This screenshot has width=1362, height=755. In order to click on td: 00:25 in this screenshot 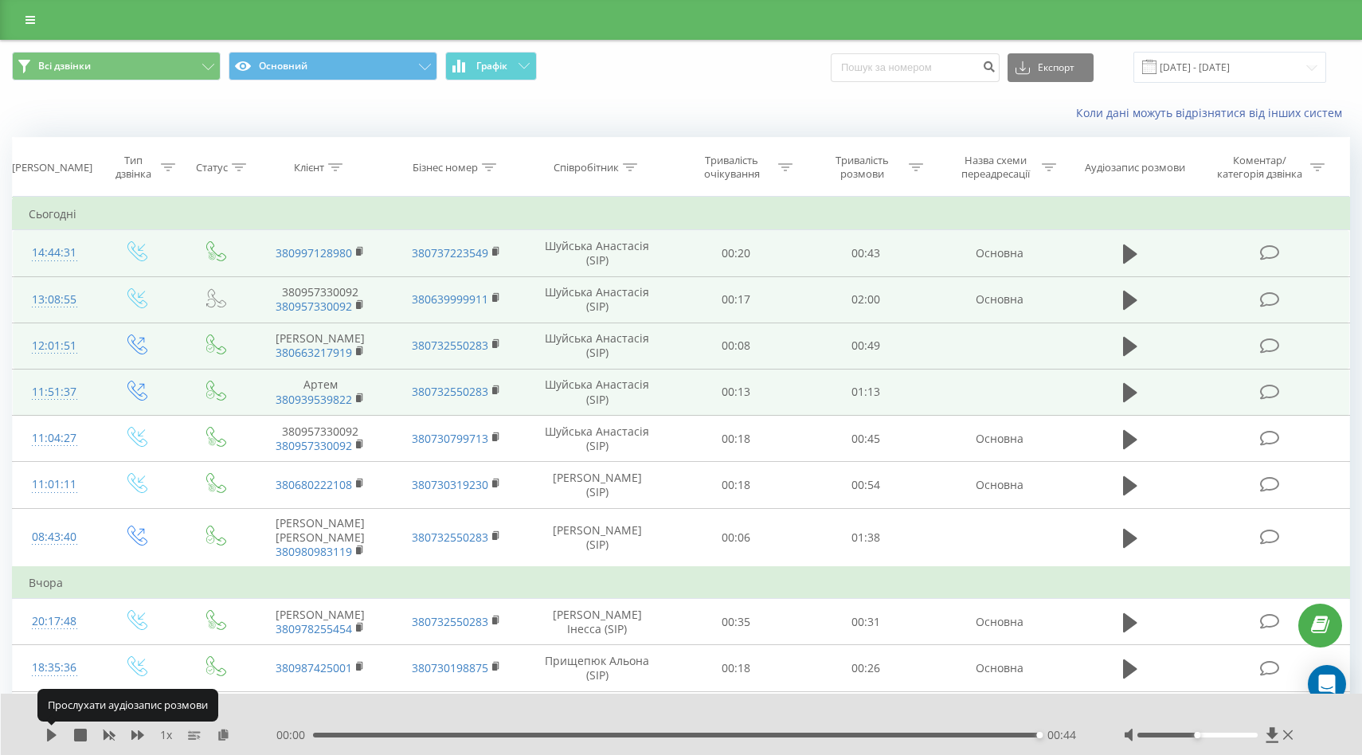, I will do `click(736, 715)`.